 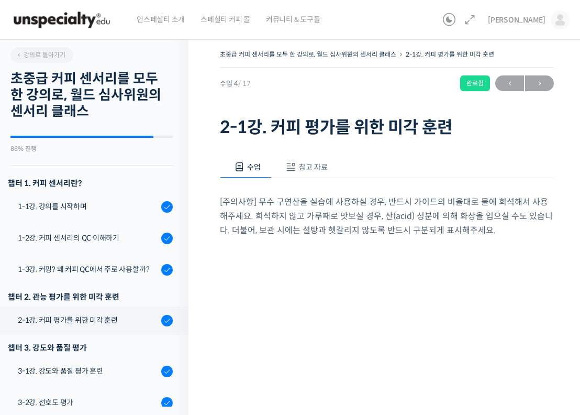 I want to click on span: 강의로 돌아가기, so click(x=40, y=54).